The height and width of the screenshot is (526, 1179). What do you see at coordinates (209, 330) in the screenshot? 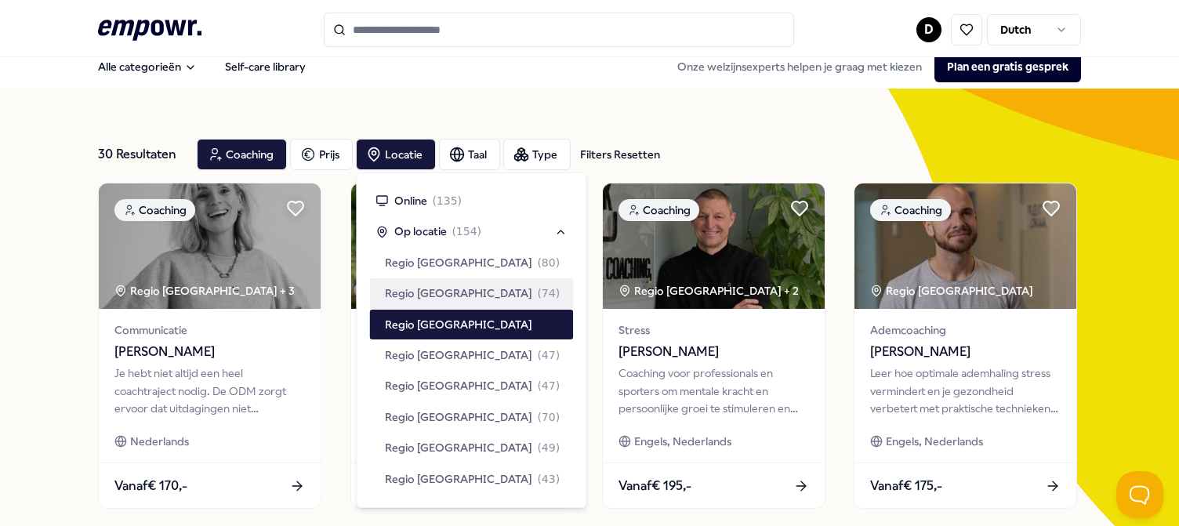
I see `span: Communicatie` at bounding box center [209, 330].